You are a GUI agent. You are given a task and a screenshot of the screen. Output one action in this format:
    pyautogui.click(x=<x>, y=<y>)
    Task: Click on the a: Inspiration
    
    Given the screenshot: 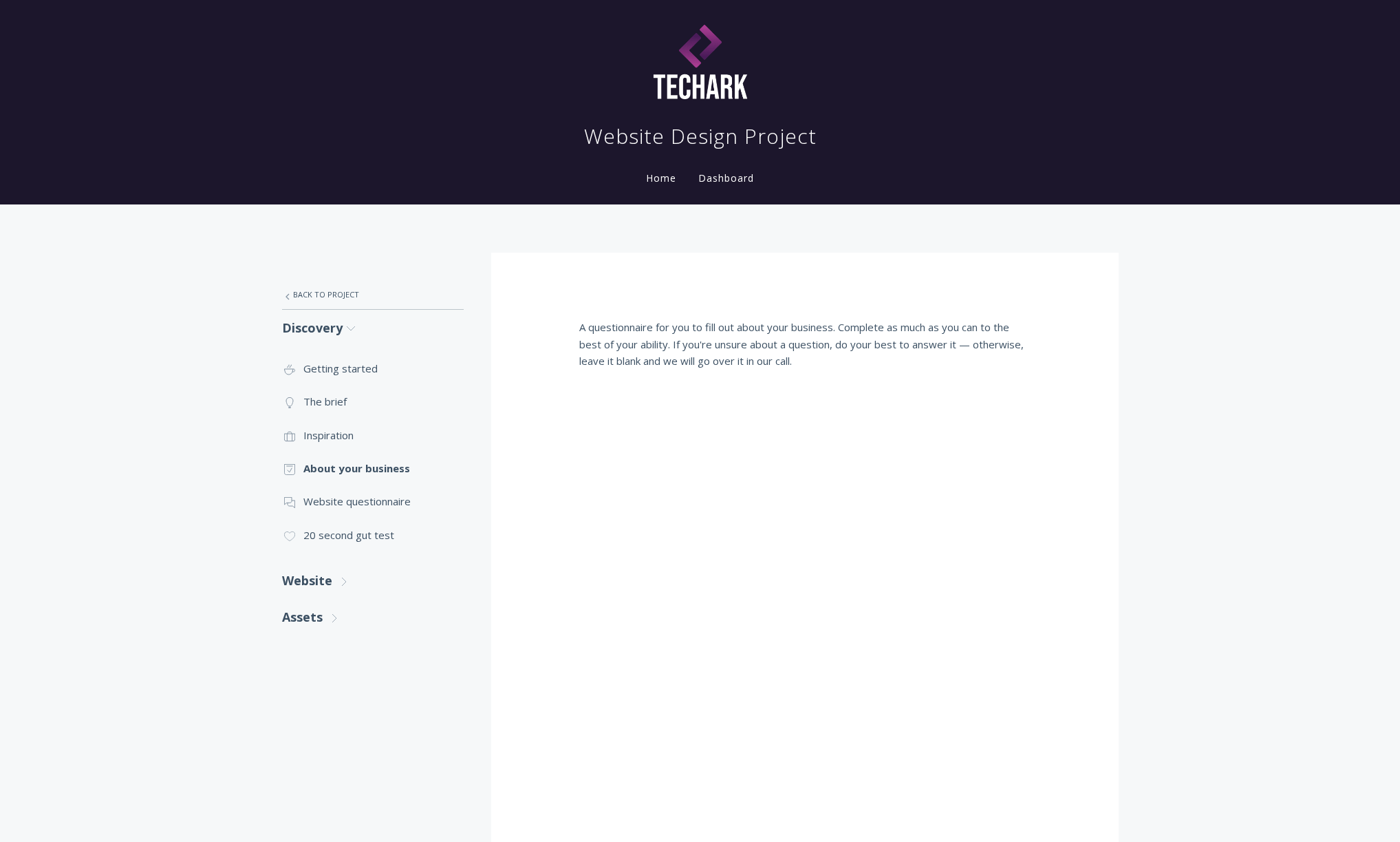 What is the action you would take?
    pyautogui.click(x=373, y=435)
    